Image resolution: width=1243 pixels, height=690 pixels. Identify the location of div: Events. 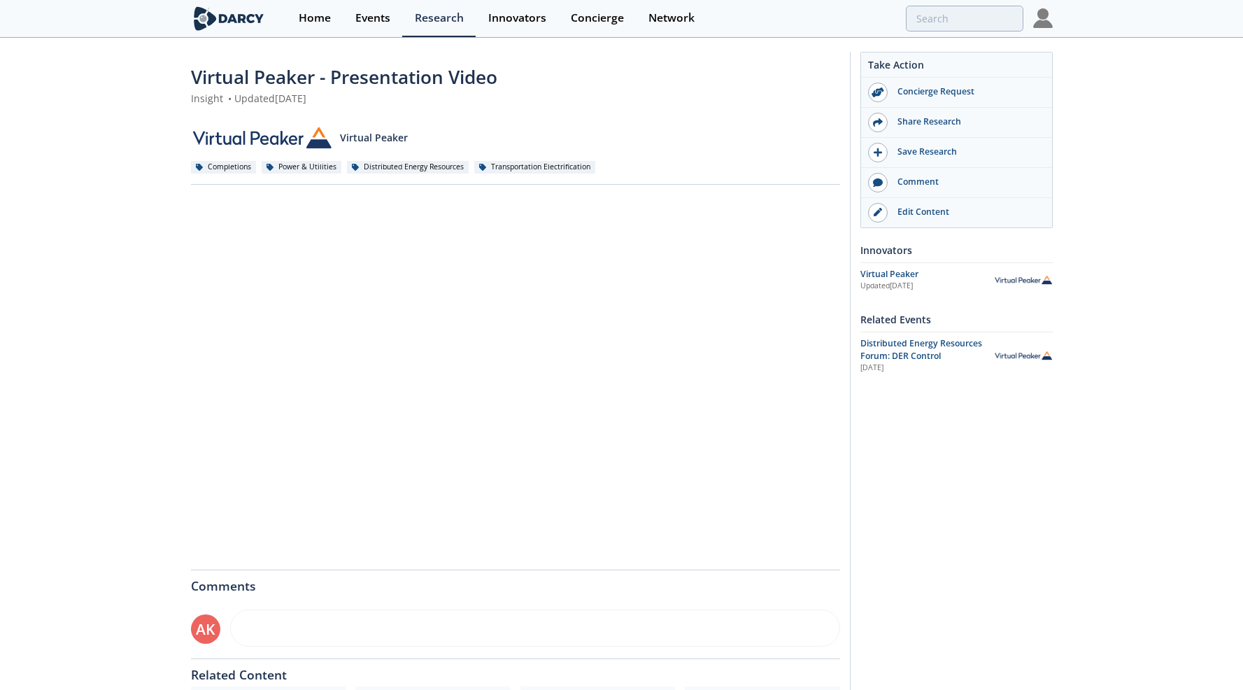
(373, 18).